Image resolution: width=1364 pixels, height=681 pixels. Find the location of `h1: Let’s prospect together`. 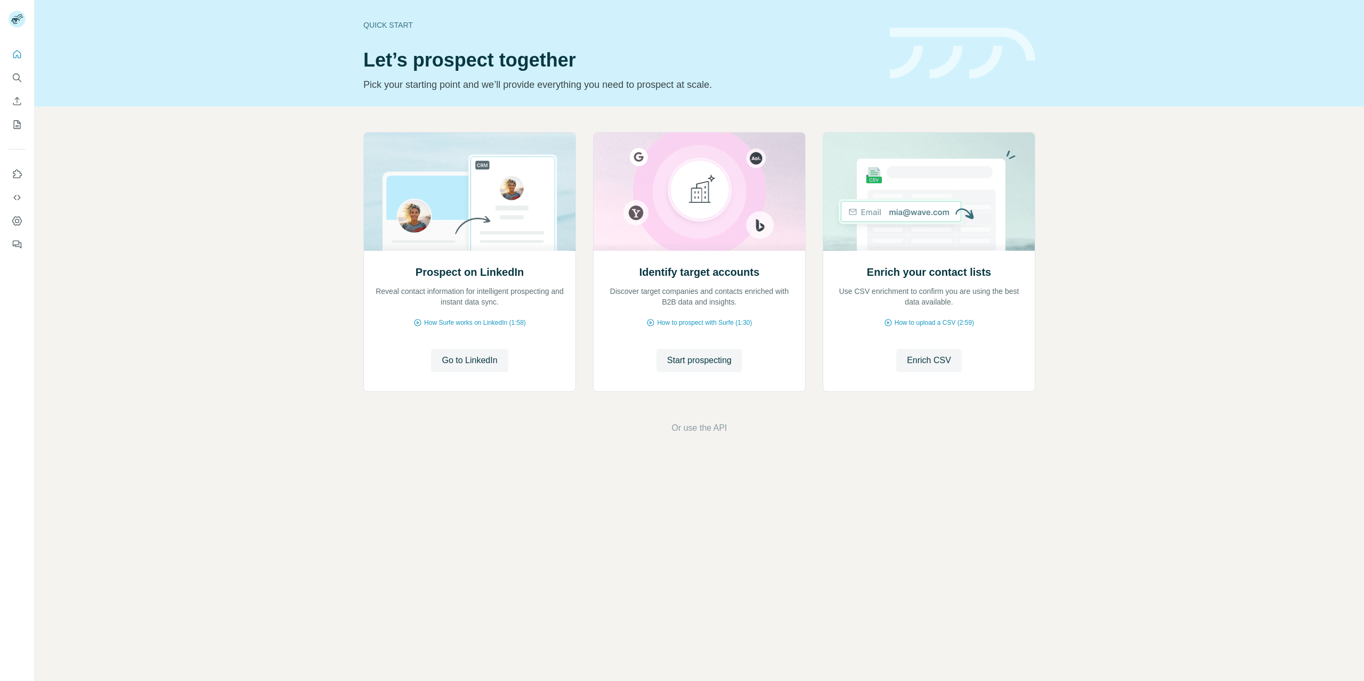

h1: Let’s prospect together is located at coordinates (620, 60).